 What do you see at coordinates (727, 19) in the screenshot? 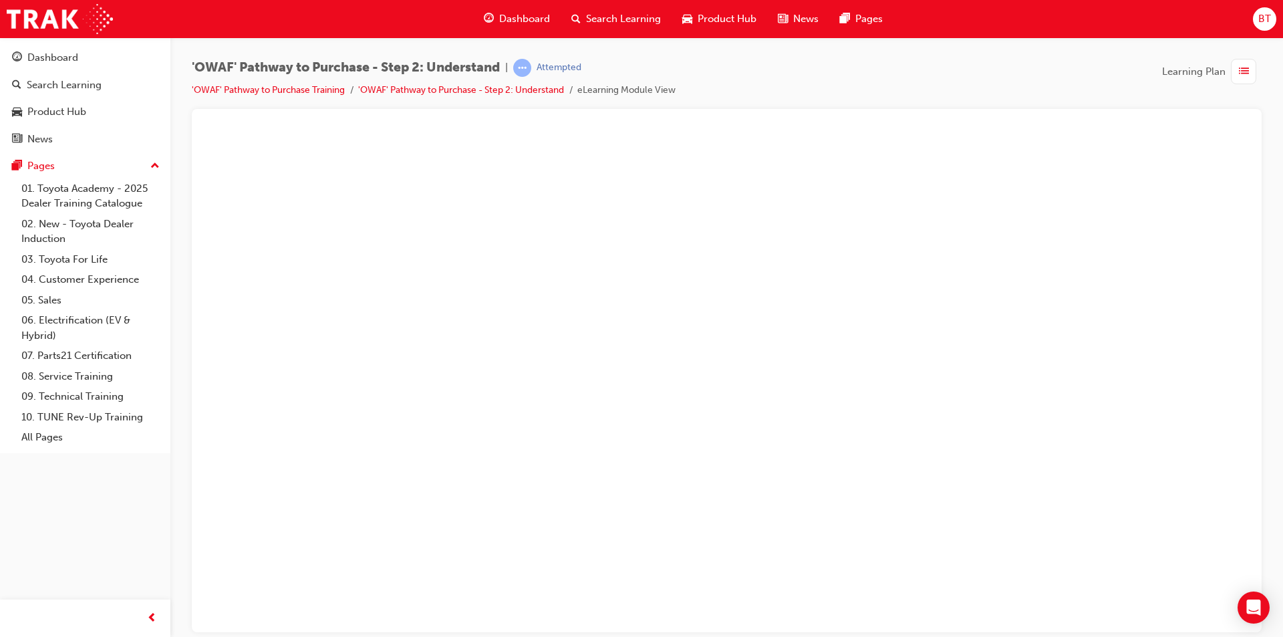
I see `span: Product Hub` at bounding box center [727, 19].